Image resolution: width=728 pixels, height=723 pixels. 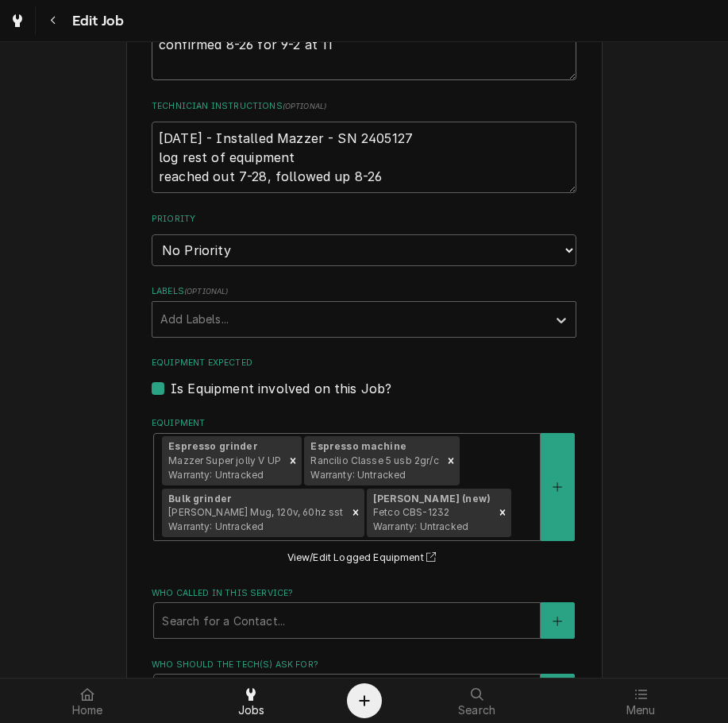 I want to click on label: Equipment, so click(x=364, y=423).